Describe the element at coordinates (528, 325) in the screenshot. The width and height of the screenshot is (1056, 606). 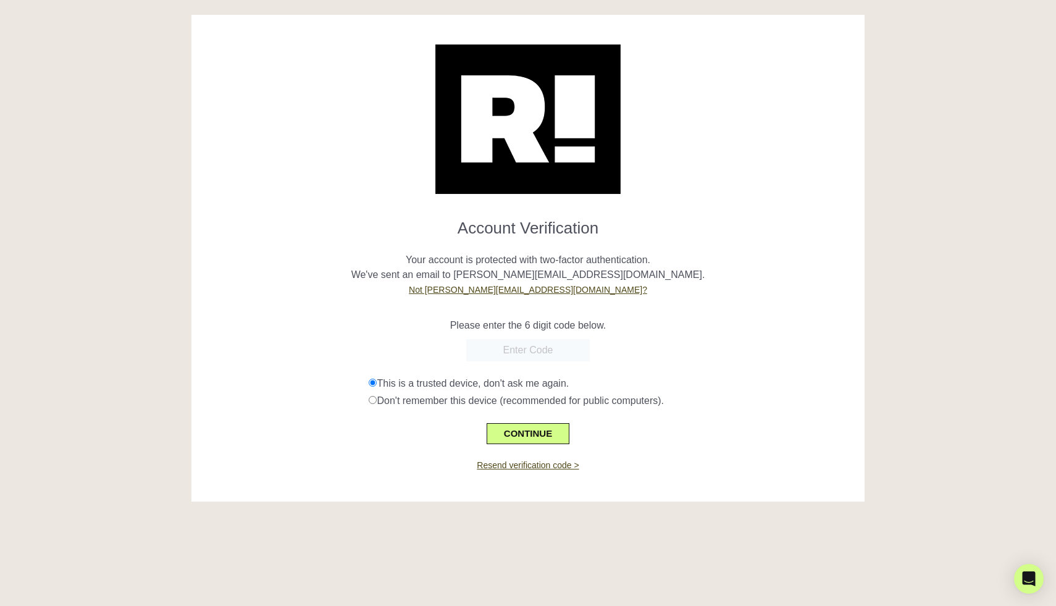
I see `p: Please enter the 6 digit code below.` at that location.